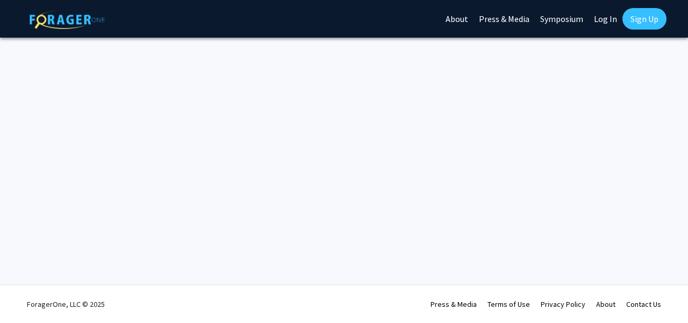  Describe the element at coordinates (67, 19) in the screenshot. I see `img: ForagerOne Logo` at that location.